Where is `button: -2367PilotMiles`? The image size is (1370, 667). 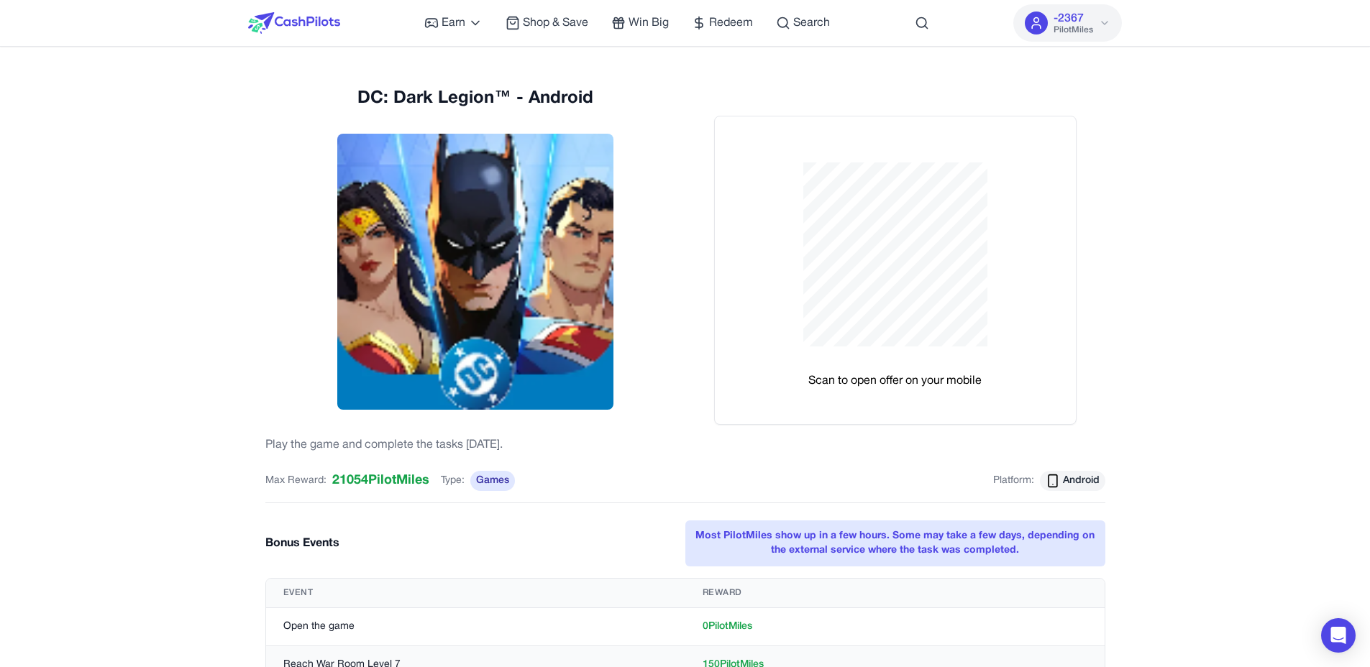
button: -2367PilotMiles is located at coordinates (1067, 23).